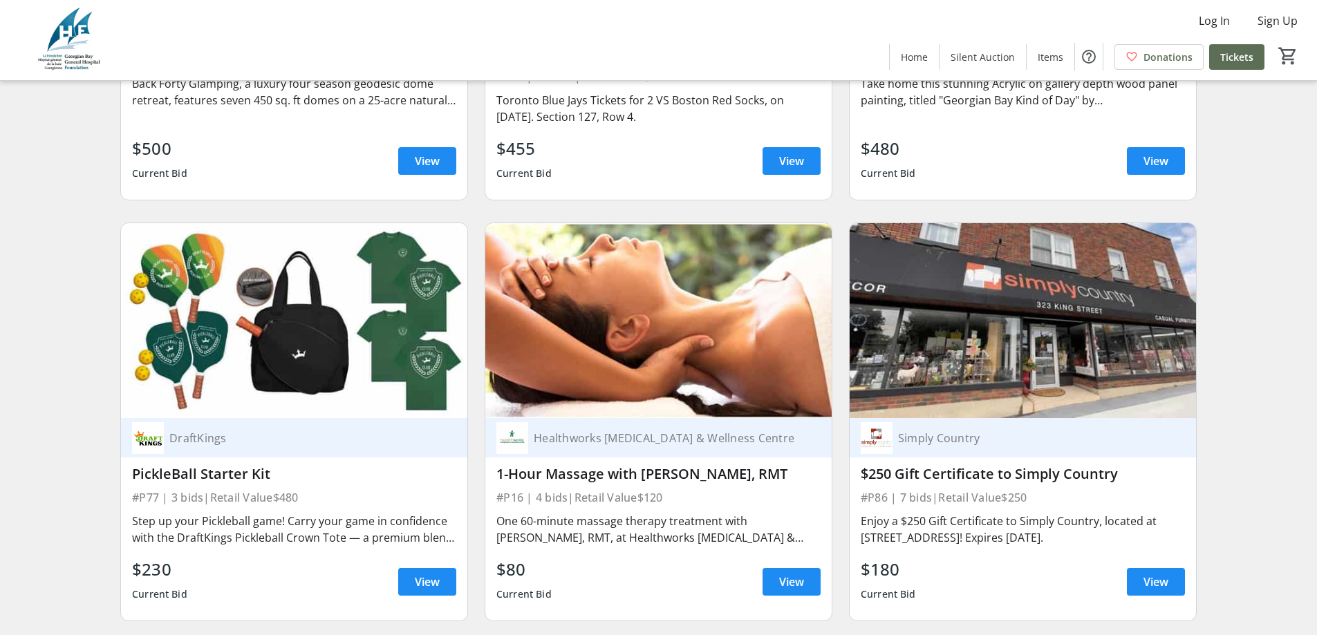 This screenshot has height=635, width=1317. I want to click on div: PickleBall Starter Kit, so click(294, 474).